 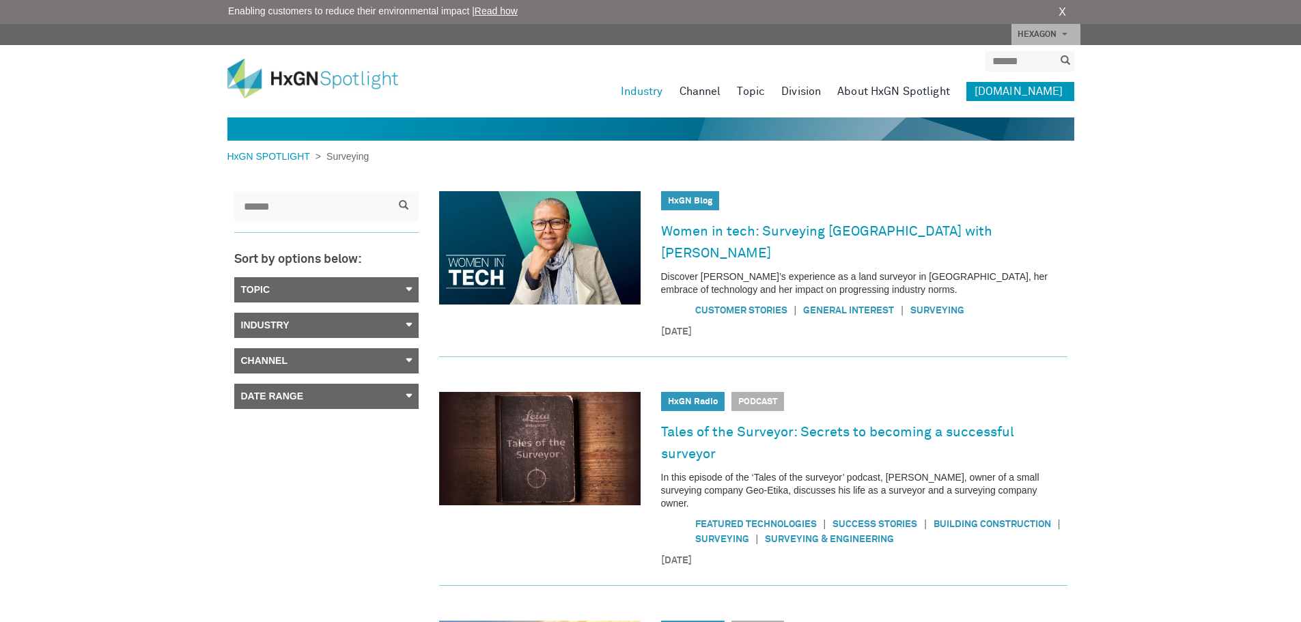 I want to click on a: HxGN Radio, so click(x=693, y=402).